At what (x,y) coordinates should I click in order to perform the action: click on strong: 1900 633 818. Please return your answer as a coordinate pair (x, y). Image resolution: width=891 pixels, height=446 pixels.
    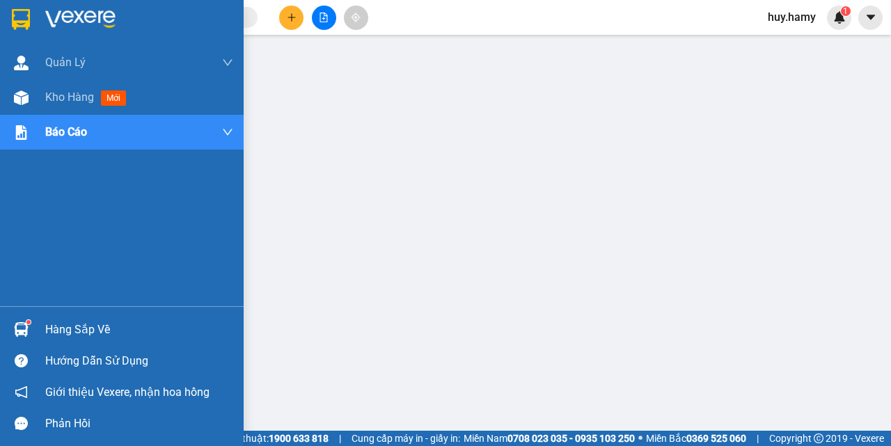
    Looking at the image, I should click on (299, 439).